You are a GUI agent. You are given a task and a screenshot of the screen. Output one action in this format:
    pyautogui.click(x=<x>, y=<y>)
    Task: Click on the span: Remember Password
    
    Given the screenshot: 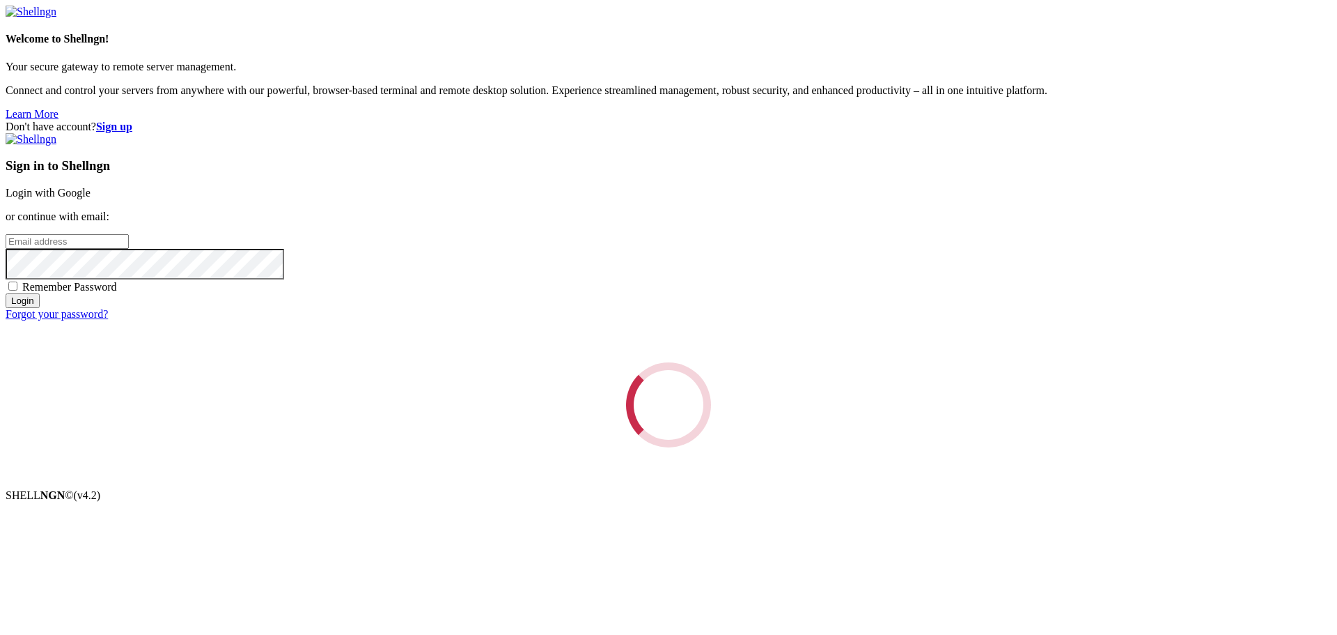 What is the action you would take?
    pyautogui.click(x=70, y=286)
    